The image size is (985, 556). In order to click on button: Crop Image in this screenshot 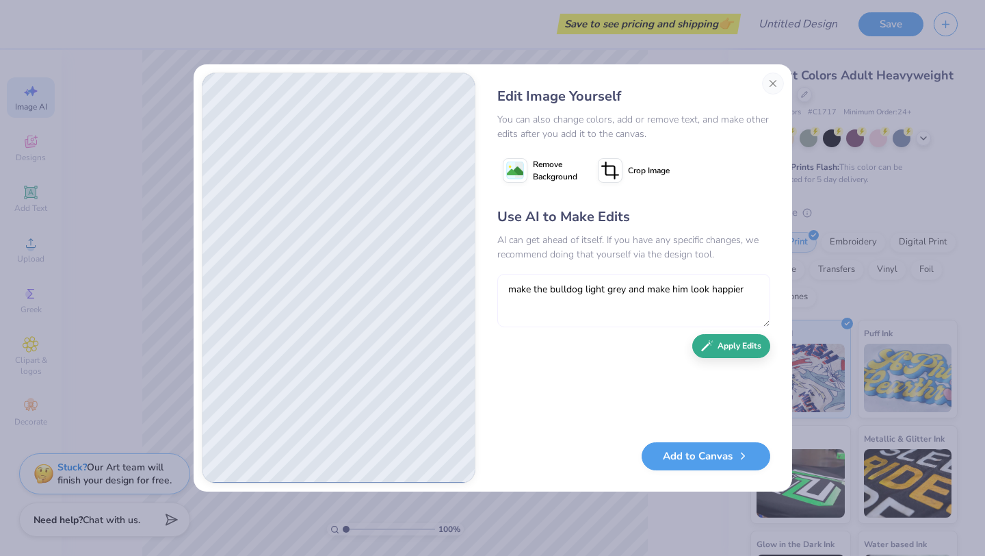, I will do `click(635, 170)`.